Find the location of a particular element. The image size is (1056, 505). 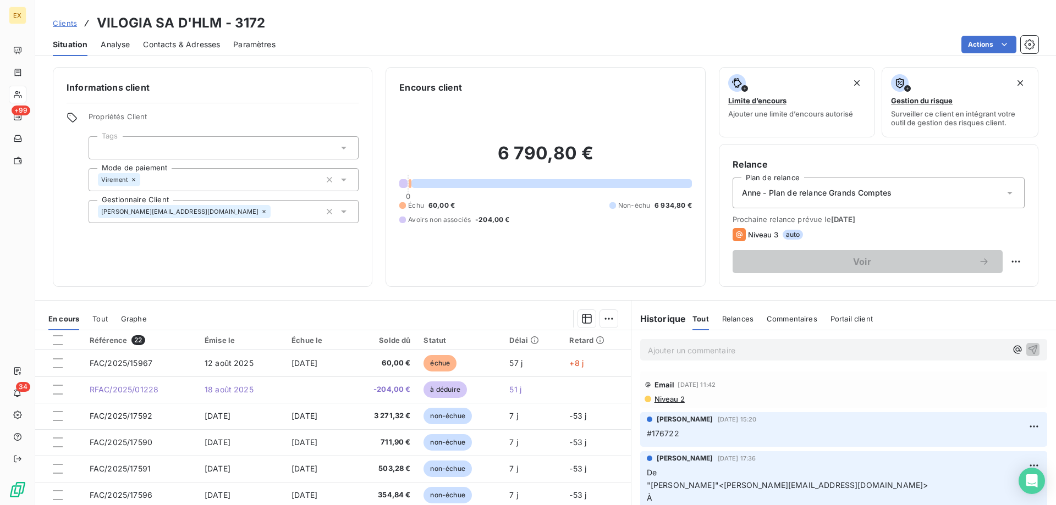

div: Solde dû is located at coordinates (382, 340).